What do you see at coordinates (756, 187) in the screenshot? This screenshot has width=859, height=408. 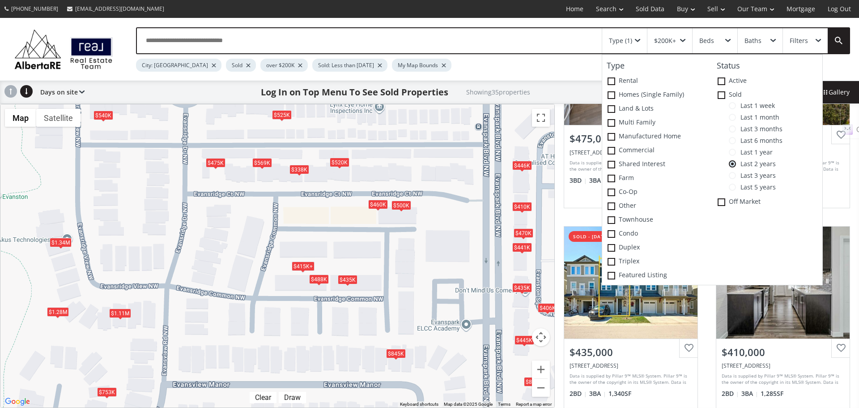 I see `span: Last 5 years` at bounding box center [756, 187].